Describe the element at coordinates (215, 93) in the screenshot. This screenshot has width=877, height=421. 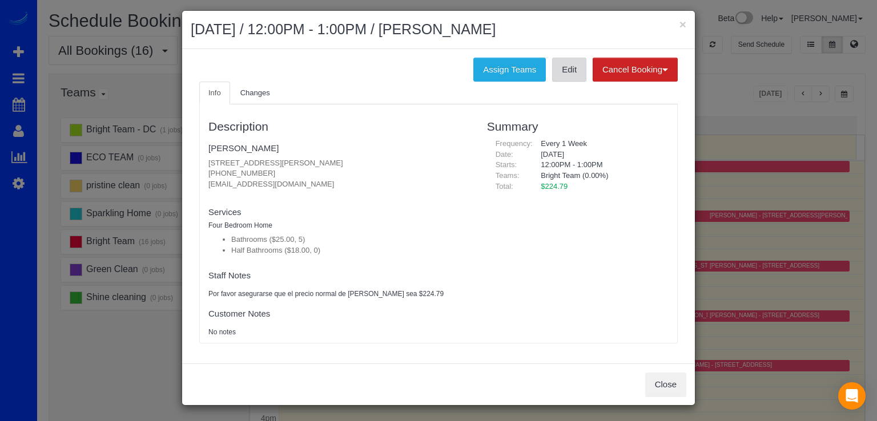
I see `a: Info` at that location.